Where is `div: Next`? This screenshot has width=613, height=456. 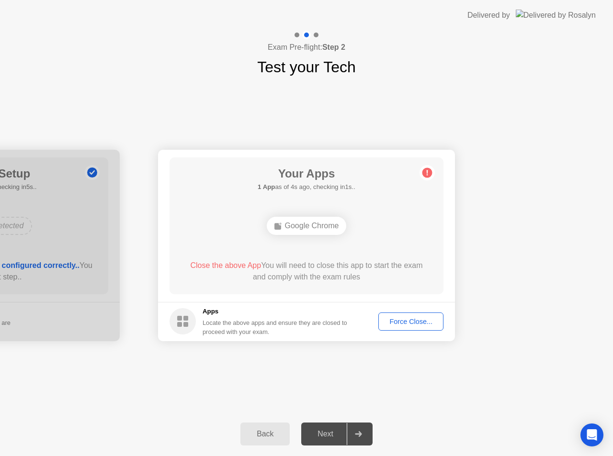
div: Next is located at coordinates (325, 434).